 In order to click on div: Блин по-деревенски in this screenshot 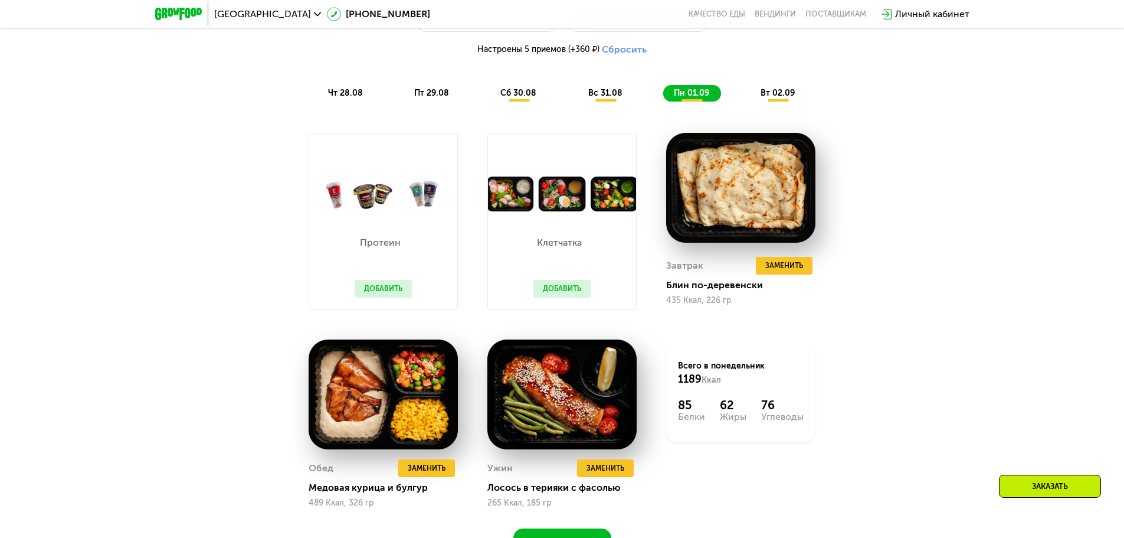, I will do `click(745, 285)`.